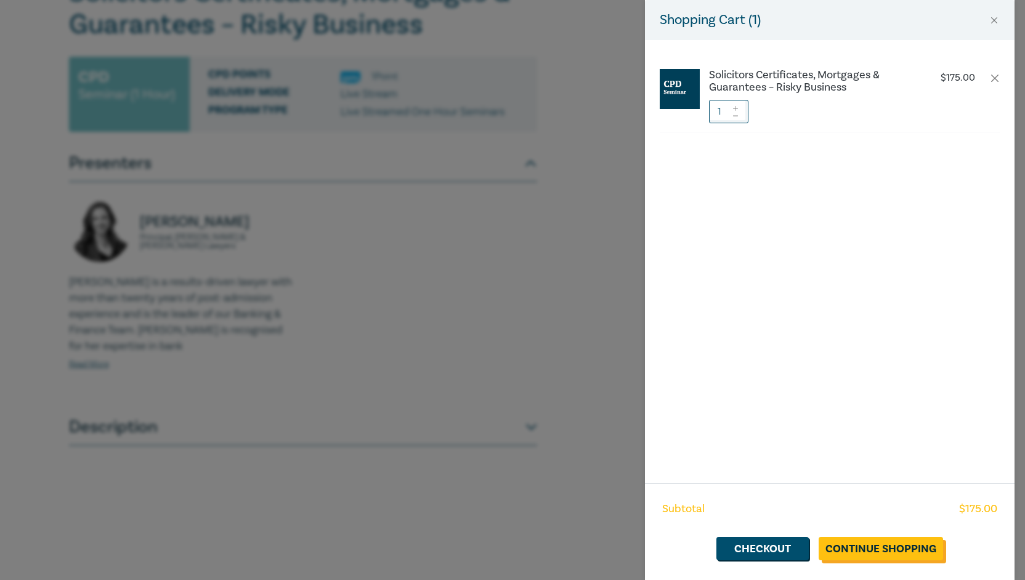  I want to click on input: 1, so click(729, 111).